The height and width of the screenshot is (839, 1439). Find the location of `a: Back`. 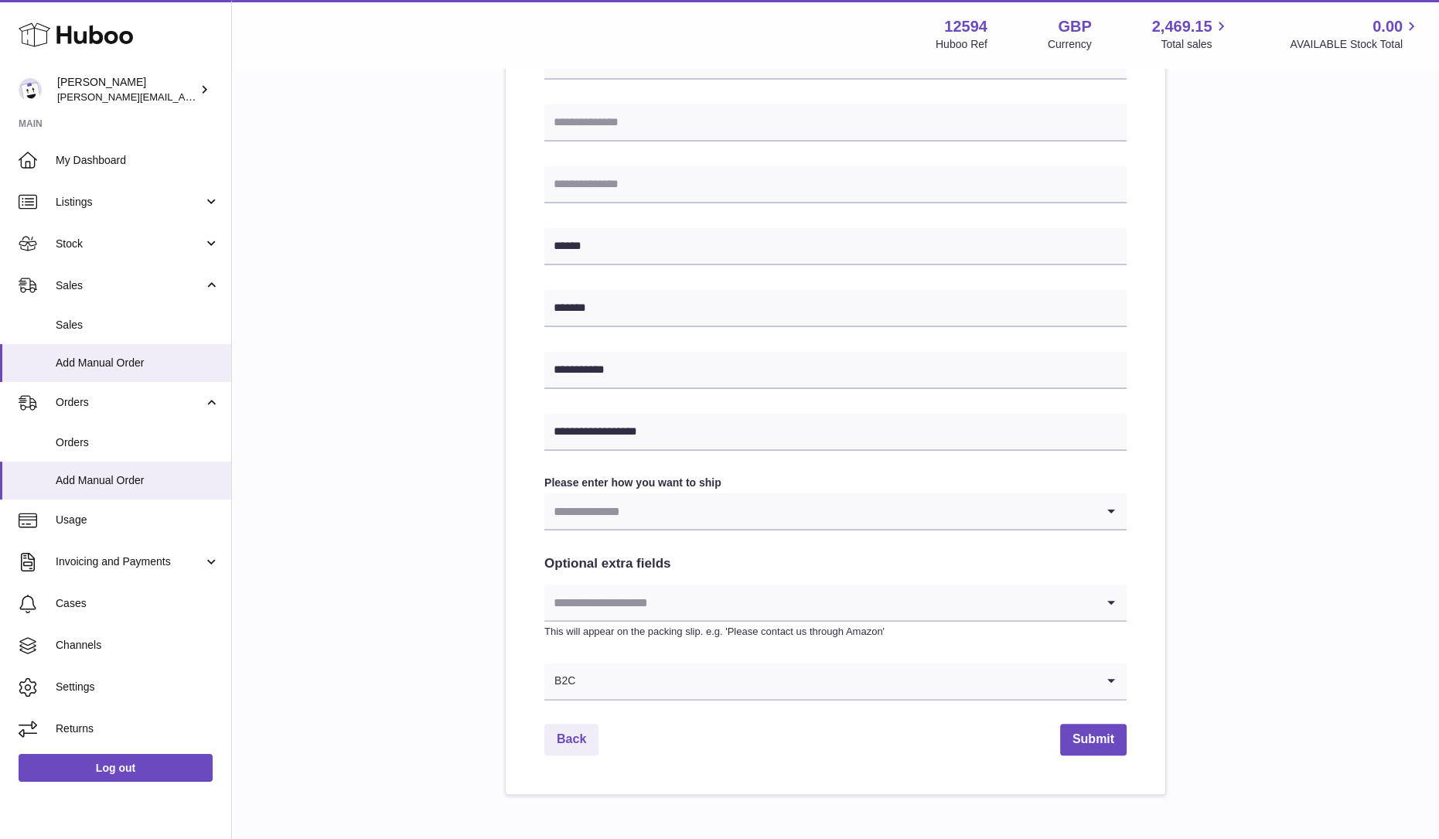

a: Back is located at coordinates (571, 739).